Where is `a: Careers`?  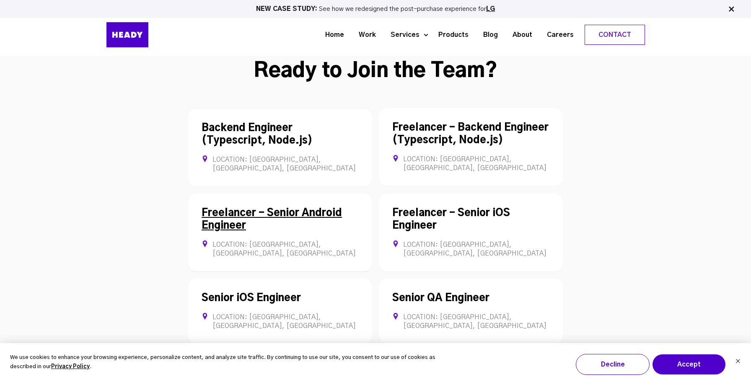
a: Careers is located at coordinates (557, 35).